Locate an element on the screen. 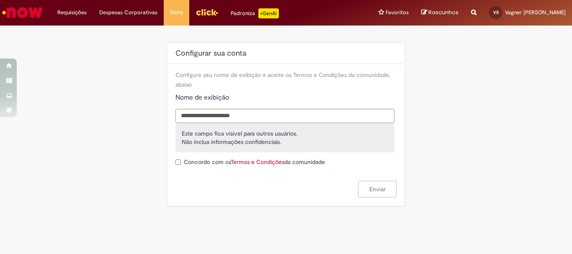  span: Requisições is located at coordinates (72, 13).